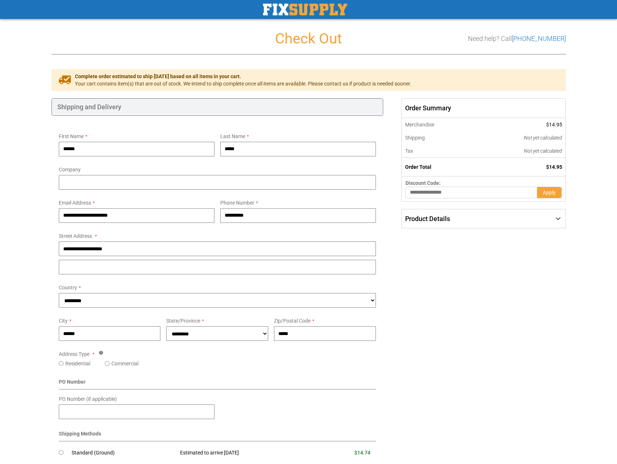  I want to click on span: $14.74, so click(362, 453).